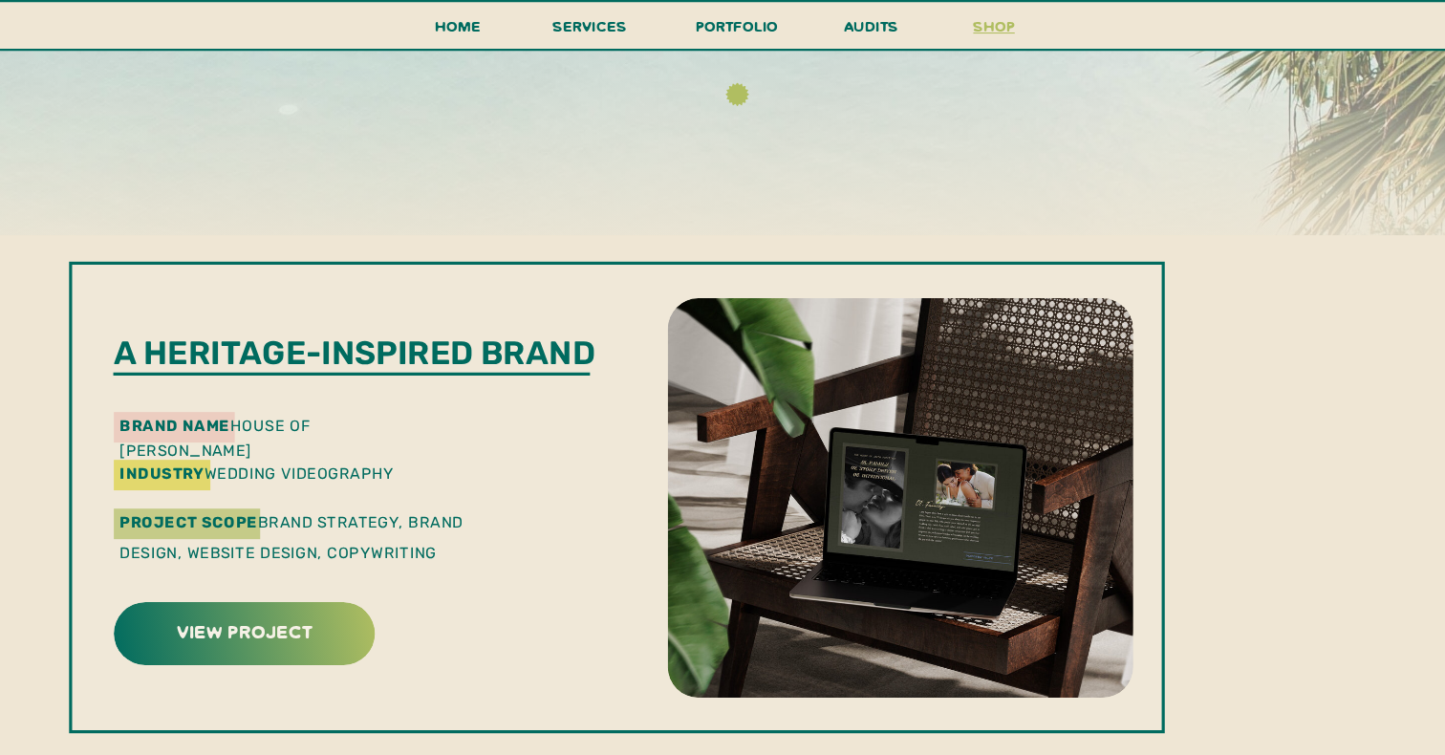  What do you see at coordinates (723, 30) in the screenshot?
I see `h3: portfolio` at bounding box center [723, 30].